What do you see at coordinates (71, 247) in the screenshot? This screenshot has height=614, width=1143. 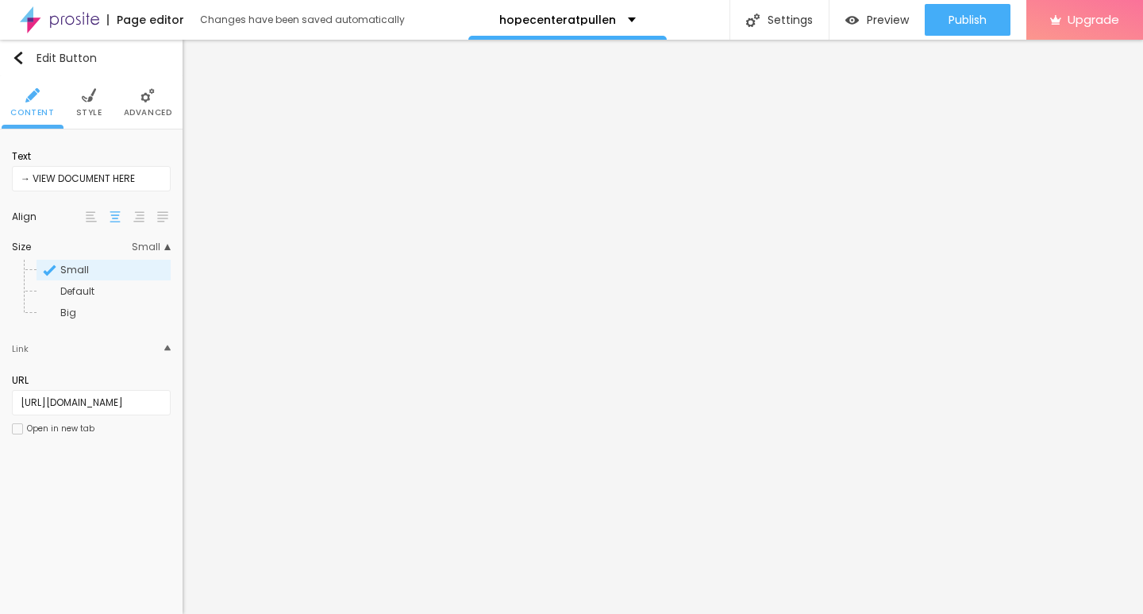 I see `div: Size` at bounding box center [71, 247].